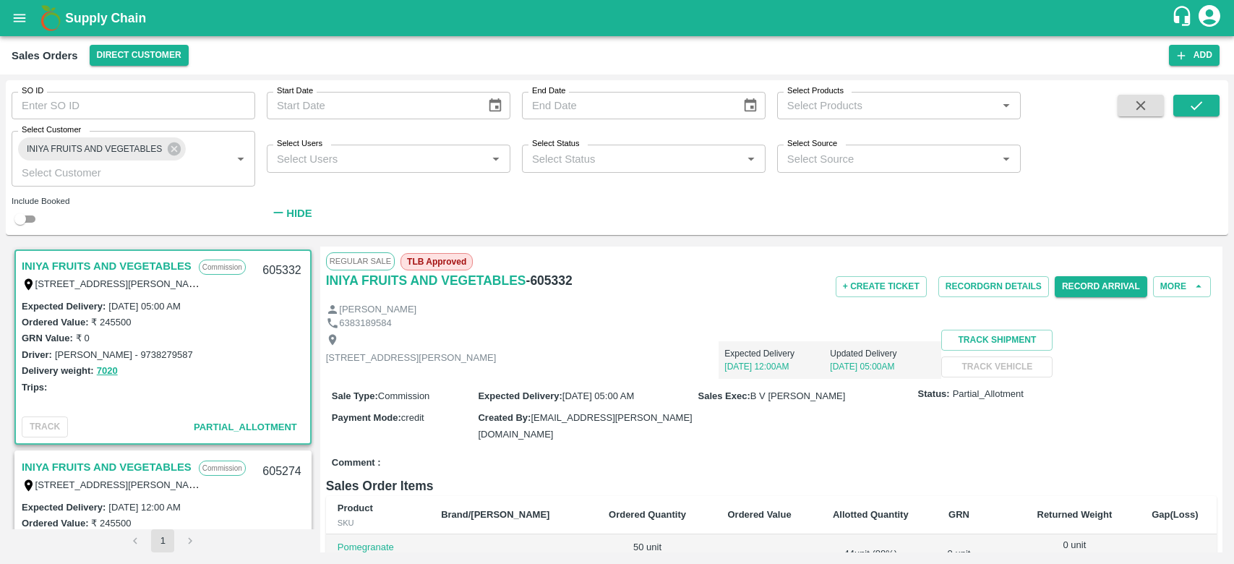 This screenshot has height=564, width=1234. I want to click on button: Add, so click(1195, 55).